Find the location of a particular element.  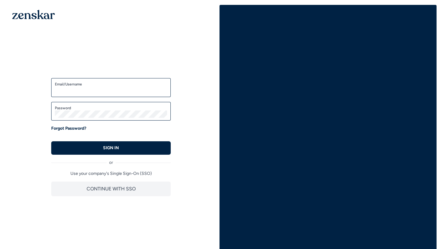

p: SIGN IN is located at coordinates (111, 148).